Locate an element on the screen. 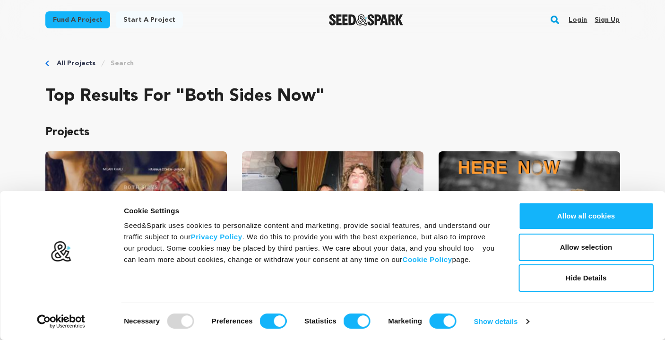 This screenshot has height=340, width=665. img: Seed&Spark Logo Dark Mode is located at coordinates (366, 20).